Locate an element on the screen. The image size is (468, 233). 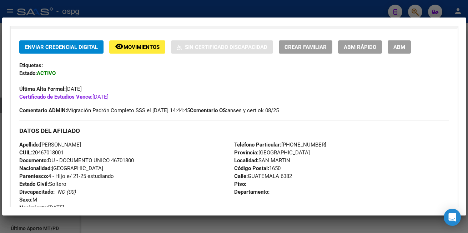
strong: Estado: is located at coordinates (28, 73).